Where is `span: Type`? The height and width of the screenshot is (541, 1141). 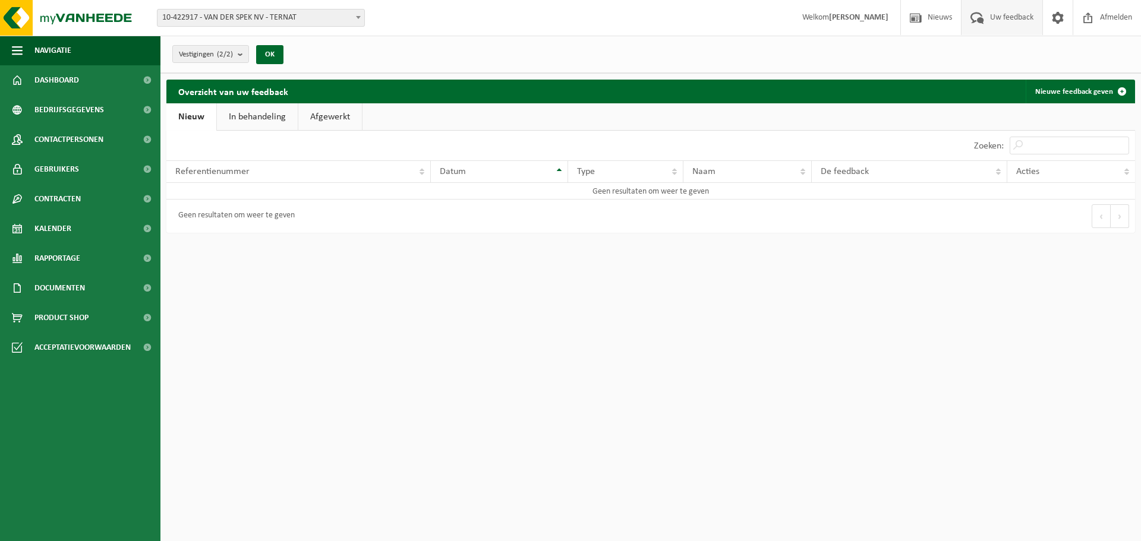 span: Type is located at coordinates (586, 172).